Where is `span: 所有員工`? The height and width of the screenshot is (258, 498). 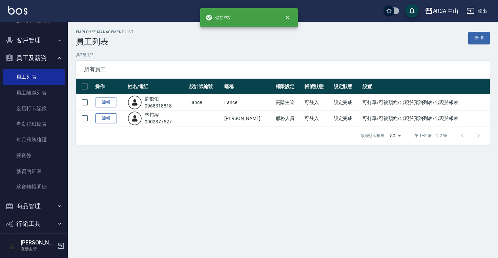 span: 所有員工 is located at coordinates (283, 69).